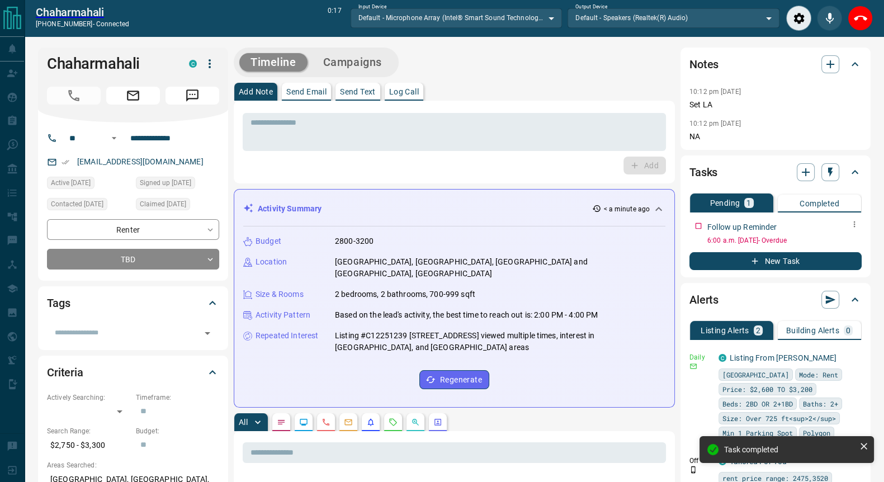 This screenshot has height=482, width=884. What do you see at coordinates (256, 92) in the screenshot?
I see `p: Add Note` at bounding box center [256, 92].